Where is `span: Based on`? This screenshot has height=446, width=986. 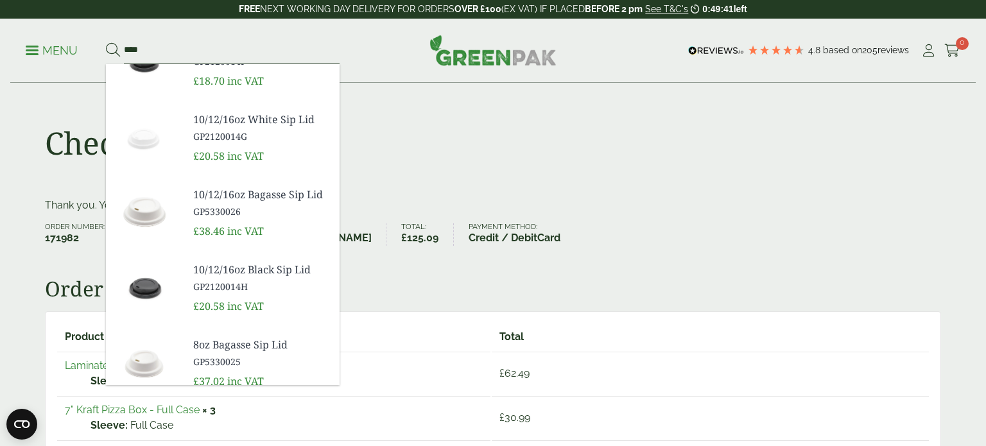
span: Based on is located at coordinates (842, 50).